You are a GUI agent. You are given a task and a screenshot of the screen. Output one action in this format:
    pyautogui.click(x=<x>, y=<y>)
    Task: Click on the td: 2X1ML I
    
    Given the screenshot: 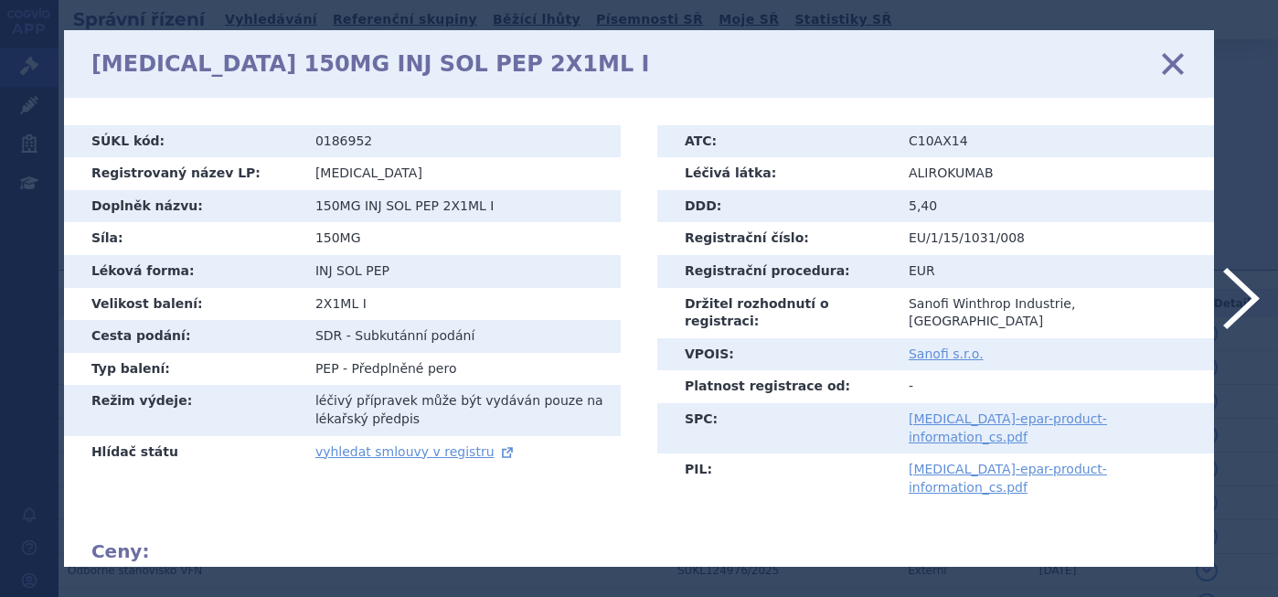 What is the action you would take?
    pyautogui.click(x=461, y=304)
    